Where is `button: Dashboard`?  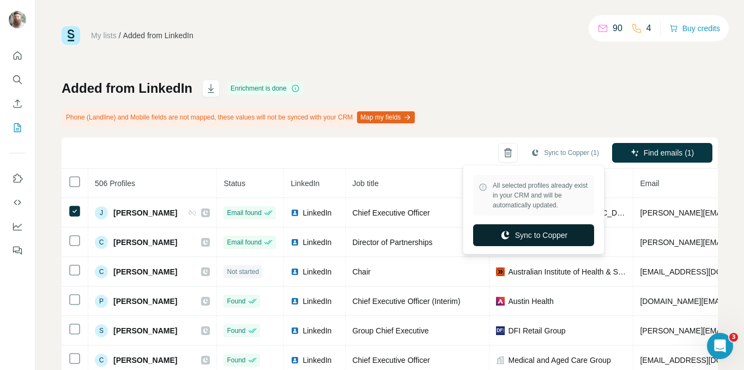 button: Dashboard is located at coordinates (17, 226).